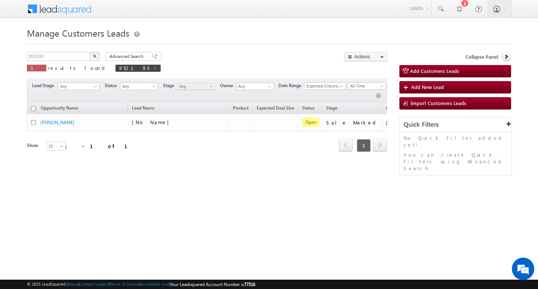 Image resolution: width=538 pixels, height=289 pixels. Describe the element at coordinates (353, 123) in the screenshot. I see `div: Sale Marked` at that location.